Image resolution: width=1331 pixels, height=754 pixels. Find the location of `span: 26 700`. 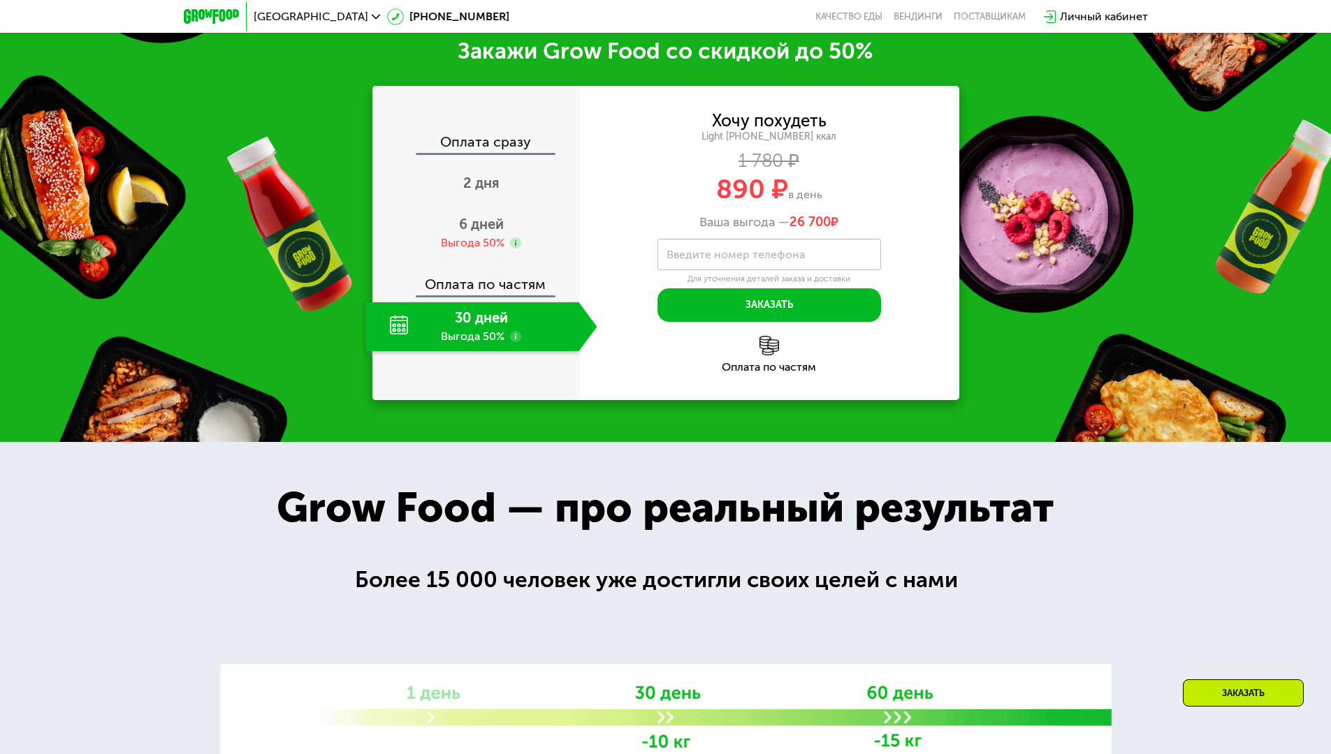

span: 26 700 is located at coordinates (810, 222).